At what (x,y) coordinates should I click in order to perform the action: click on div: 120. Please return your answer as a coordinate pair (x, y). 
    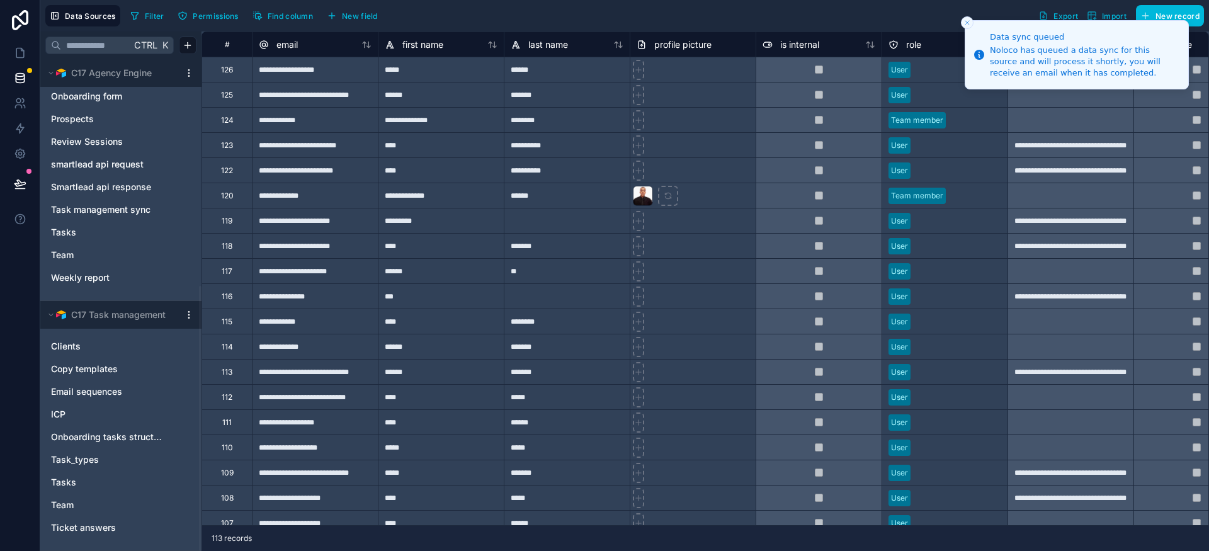
    Looking at the image, I should click on (227, 196).